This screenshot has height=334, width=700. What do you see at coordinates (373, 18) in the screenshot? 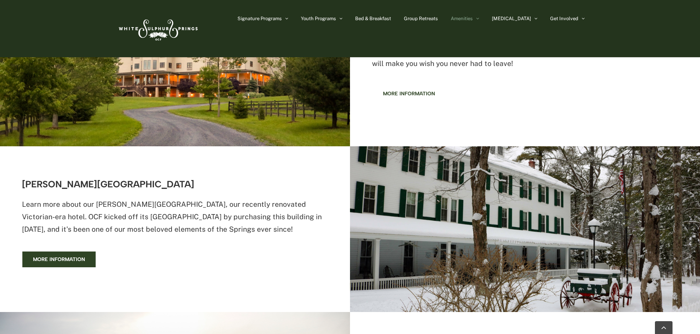
I see `span: Bed & Breakfast` at bounding box center [373, 18].